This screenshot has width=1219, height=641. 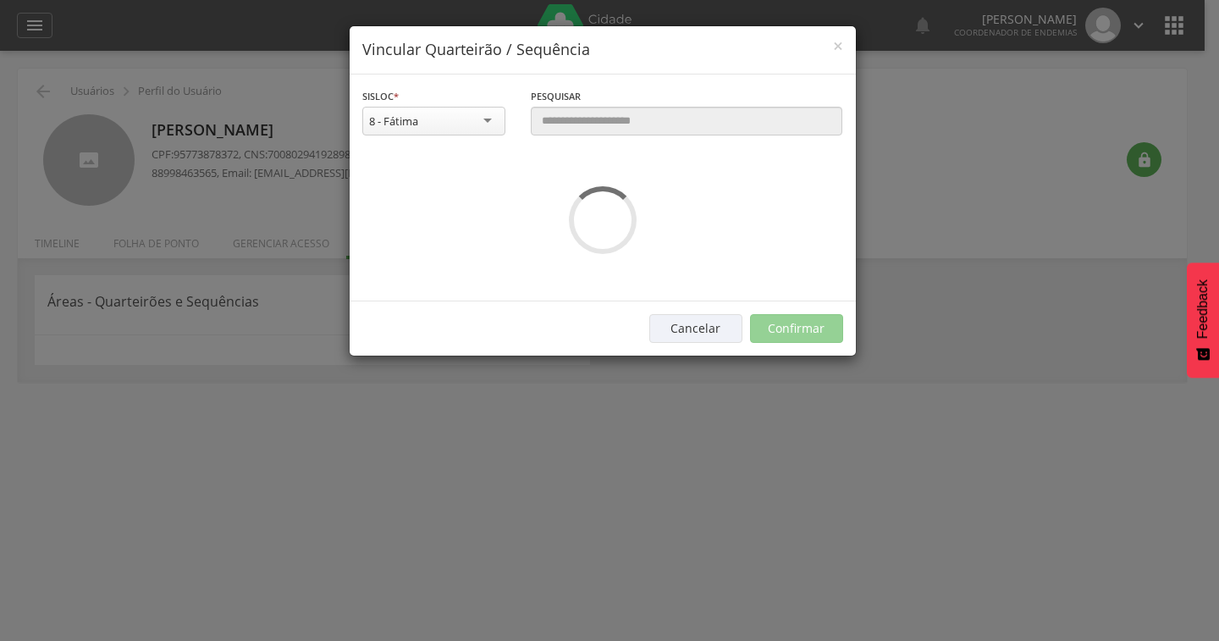 What do you see at coordinates (603, 50) in the screenshot?
I see `h4: Vincular Quarteirão / Sequência` at bounding box center [603, 50].